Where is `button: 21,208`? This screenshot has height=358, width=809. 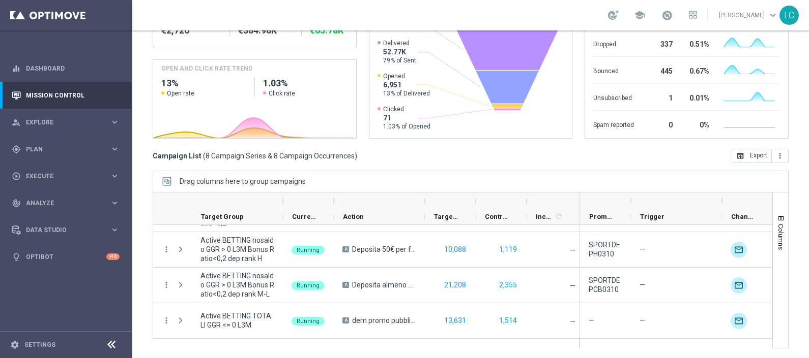 button: 21,208 is located at coordinates (455, 285).